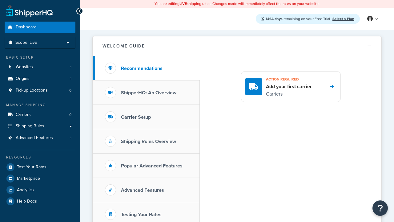 The image size is (394, 222). What do you see at coordinates (40, 90) in the screenshot?
I see `li: Pickup Locations` at bounding box center [40, 90].